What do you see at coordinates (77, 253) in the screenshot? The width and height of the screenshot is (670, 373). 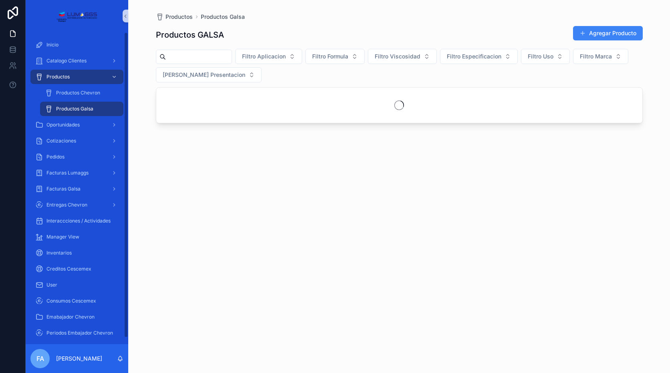 I see `a: Inventarios` at bounding box center [77, 253].